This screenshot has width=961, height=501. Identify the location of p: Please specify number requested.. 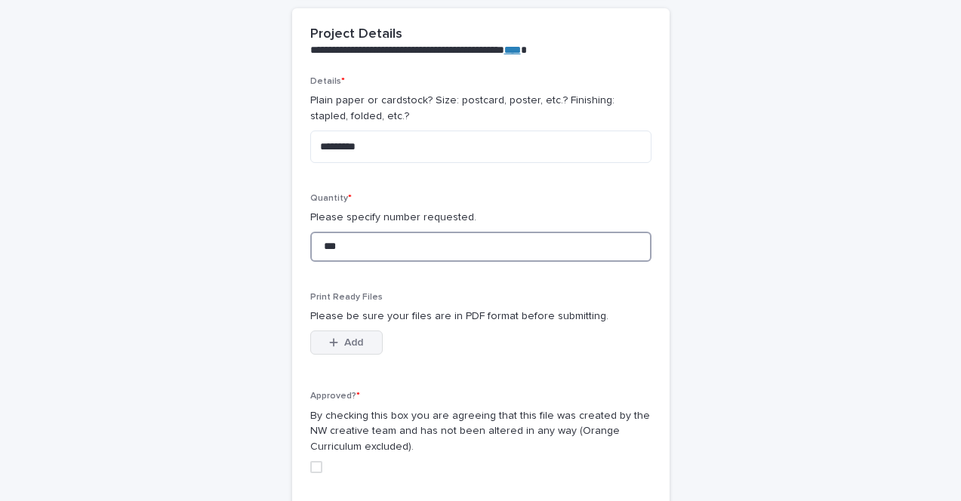
(481, 217).